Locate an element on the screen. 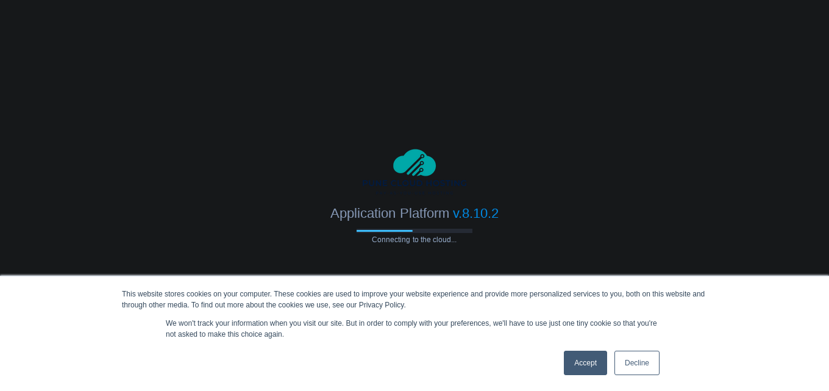  span: Application Platform is located at coordinates (390, 213).